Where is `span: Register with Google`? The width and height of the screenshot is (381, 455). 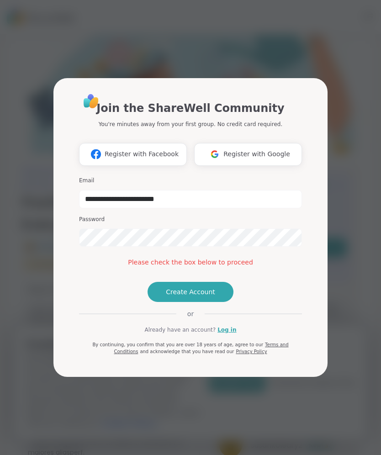 span: Register with Google is located at coordinates (257, 154).